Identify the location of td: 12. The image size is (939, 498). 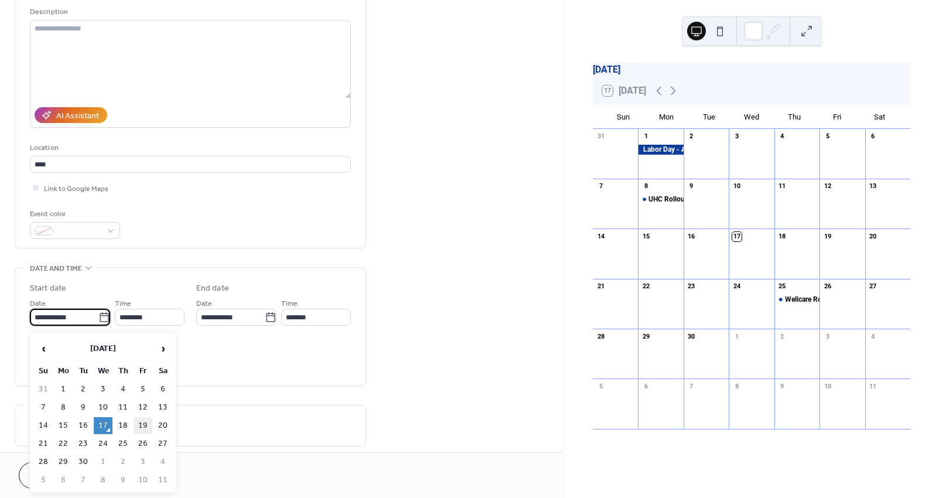
(143, 407).